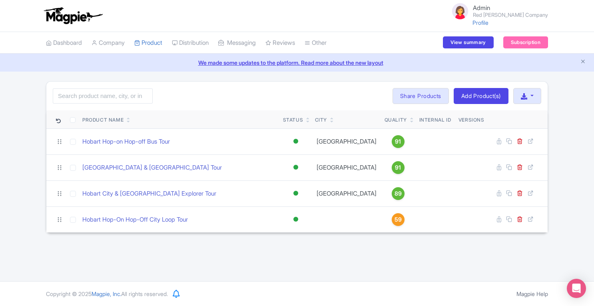 This screenshot has height=306, width=594. I want to click on div: Open Intercom Messenger, so click(576, 288).